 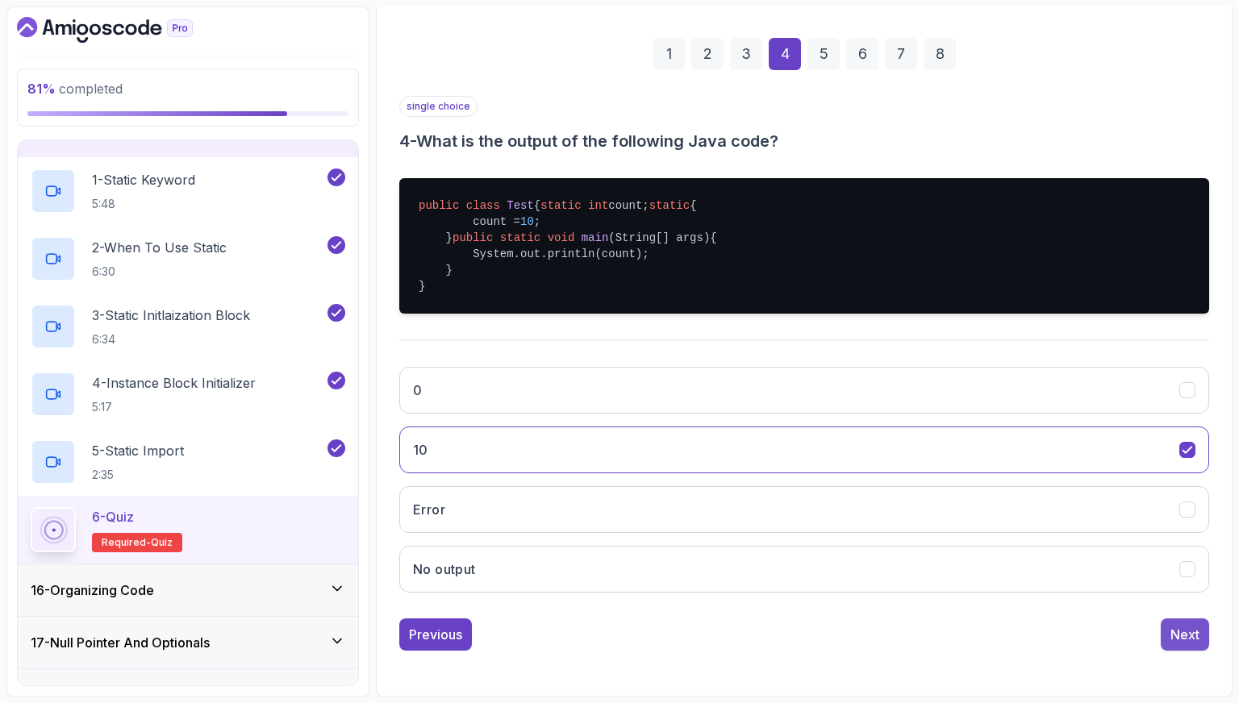 What do you see at coordinates (120, 643) in the screenshot?
I see `h3: 17 - Null Pointer And Optionals` at bounding box center [120, 643].